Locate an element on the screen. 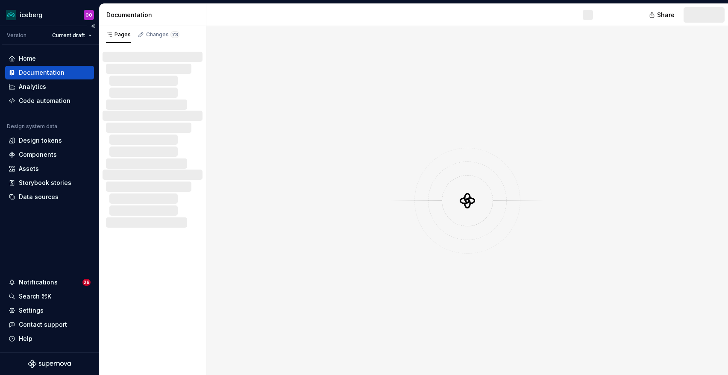 This screenshot has width=728, height=375. div: Components is located at coordinates (38, 155).